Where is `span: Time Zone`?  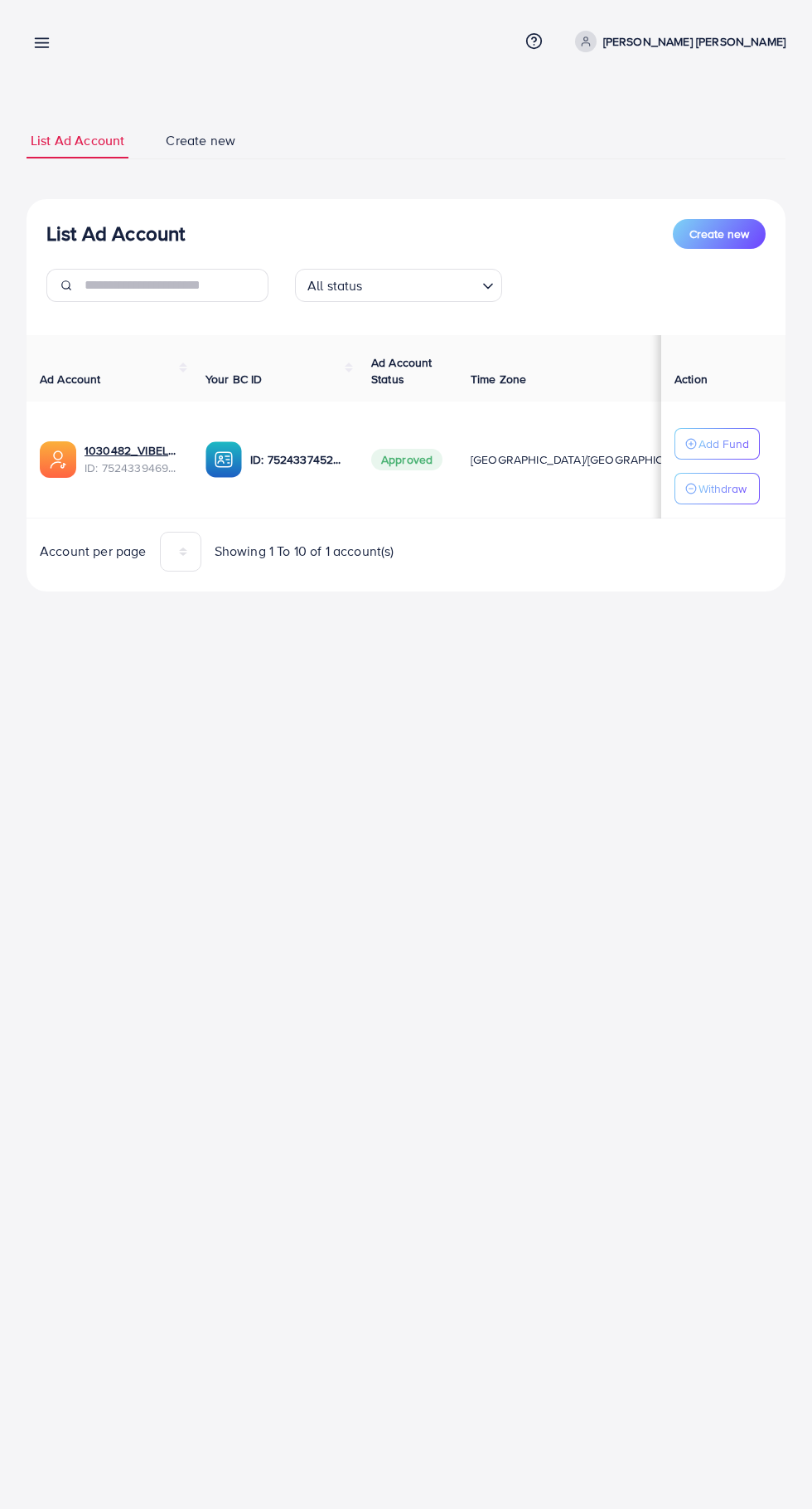 span: Time Zone is located at coordinates (498, 379).